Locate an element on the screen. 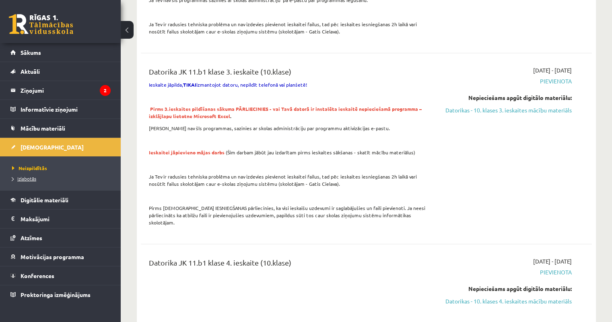 The image size is (612, 322). a: Proktoringa izmēģinājums is located at coordinates (60, 294).